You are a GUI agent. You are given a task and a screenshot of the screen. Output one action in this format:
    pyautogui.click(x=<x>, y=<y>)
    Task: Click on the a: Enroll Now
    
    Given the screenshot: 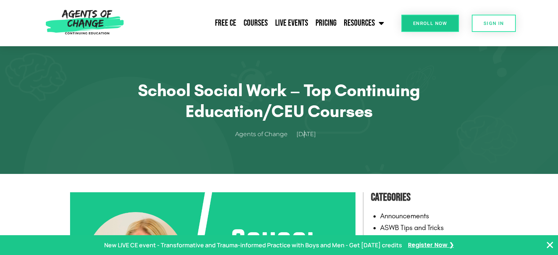 What is the action you would take?
    pyautogui.click(x=430, y=23)
    